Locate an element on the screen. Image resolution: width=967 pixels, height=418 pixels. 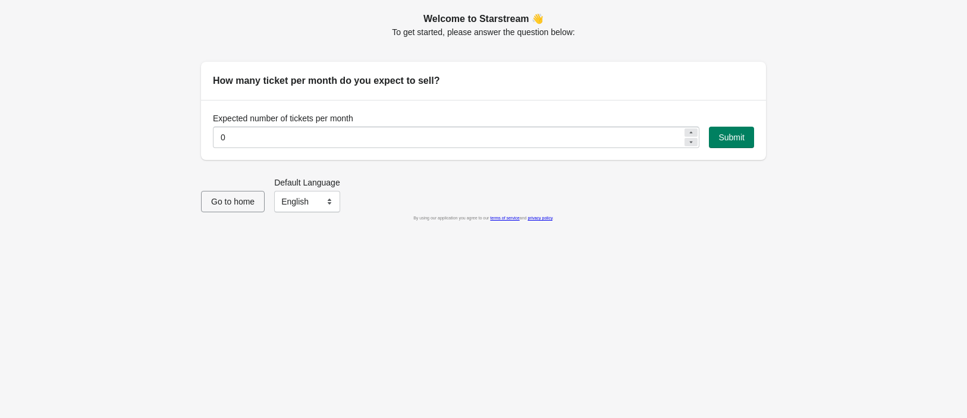
label: Default Language is located at coordinates (307, 183).